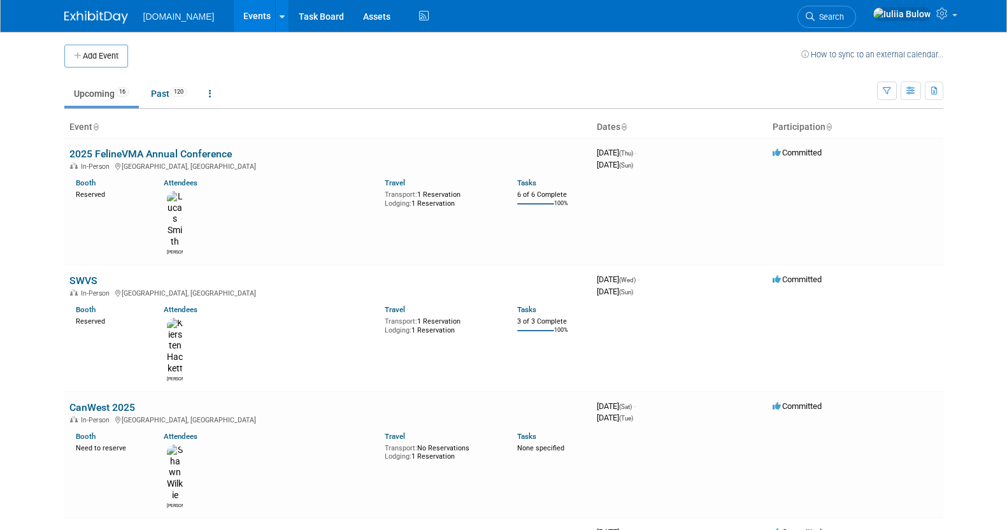 Image resolution: width=1007 pixels, height=530 pixels. Describe the element at coordinates (175, 505) in the screenshot. I see `div: Shawn Wilkie` at that location.